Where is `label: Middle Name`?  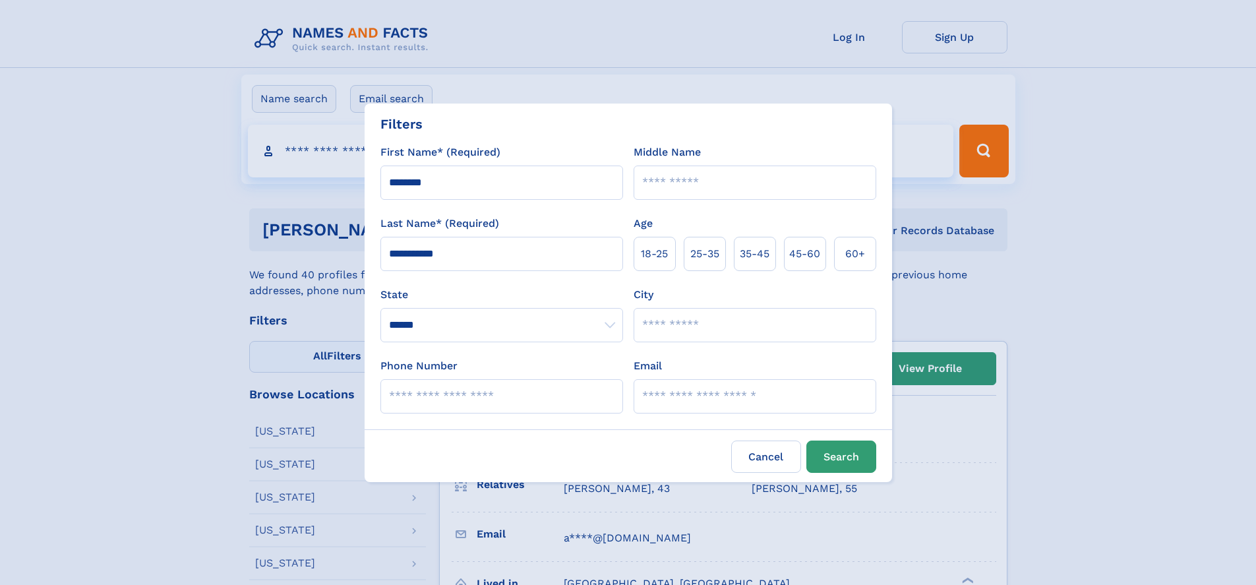 label: Middle Name is located at coordinates (667, 152).